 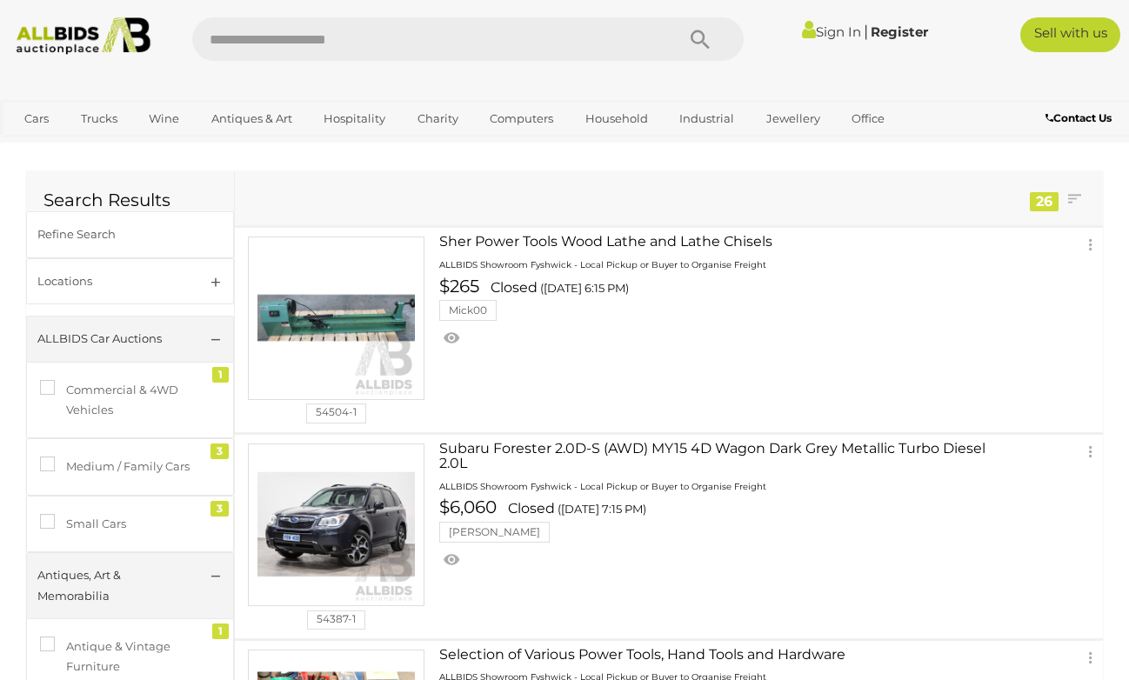 I want to click on a: Trucks, so click(x=99, y=118).